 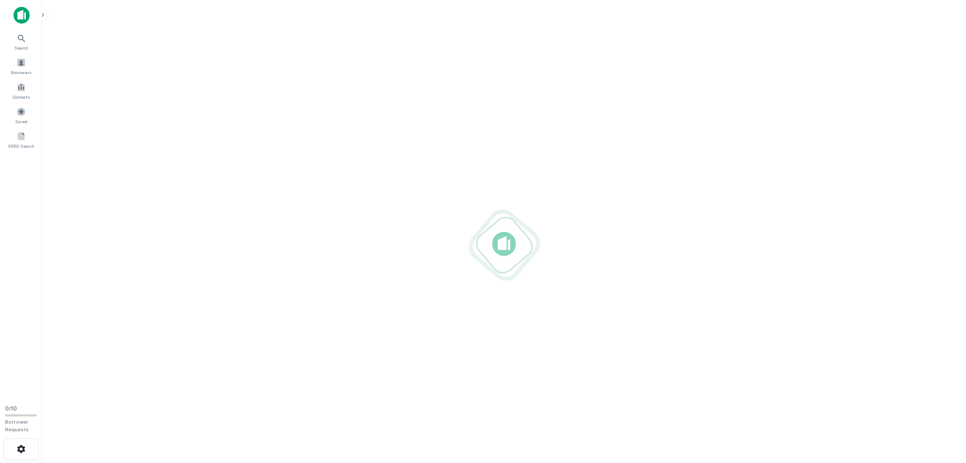 What do you see at coordinates (21, 72) in the screenshot?
I see `span: Borrowers` at bounding box center [21, 72].